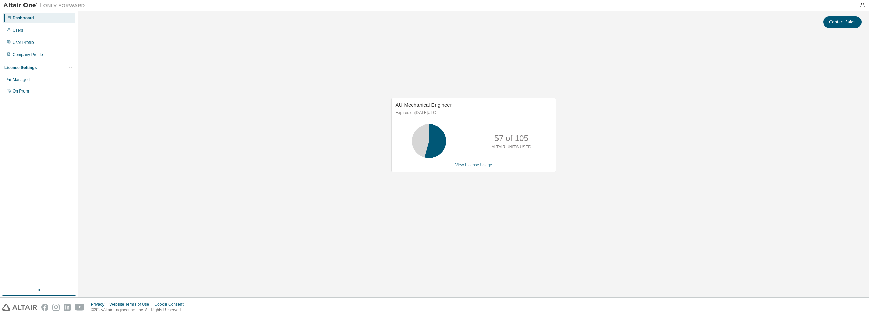 This screenshot has width=869, height=317. I want to click on p: 57 of 105, so click(511, 139).